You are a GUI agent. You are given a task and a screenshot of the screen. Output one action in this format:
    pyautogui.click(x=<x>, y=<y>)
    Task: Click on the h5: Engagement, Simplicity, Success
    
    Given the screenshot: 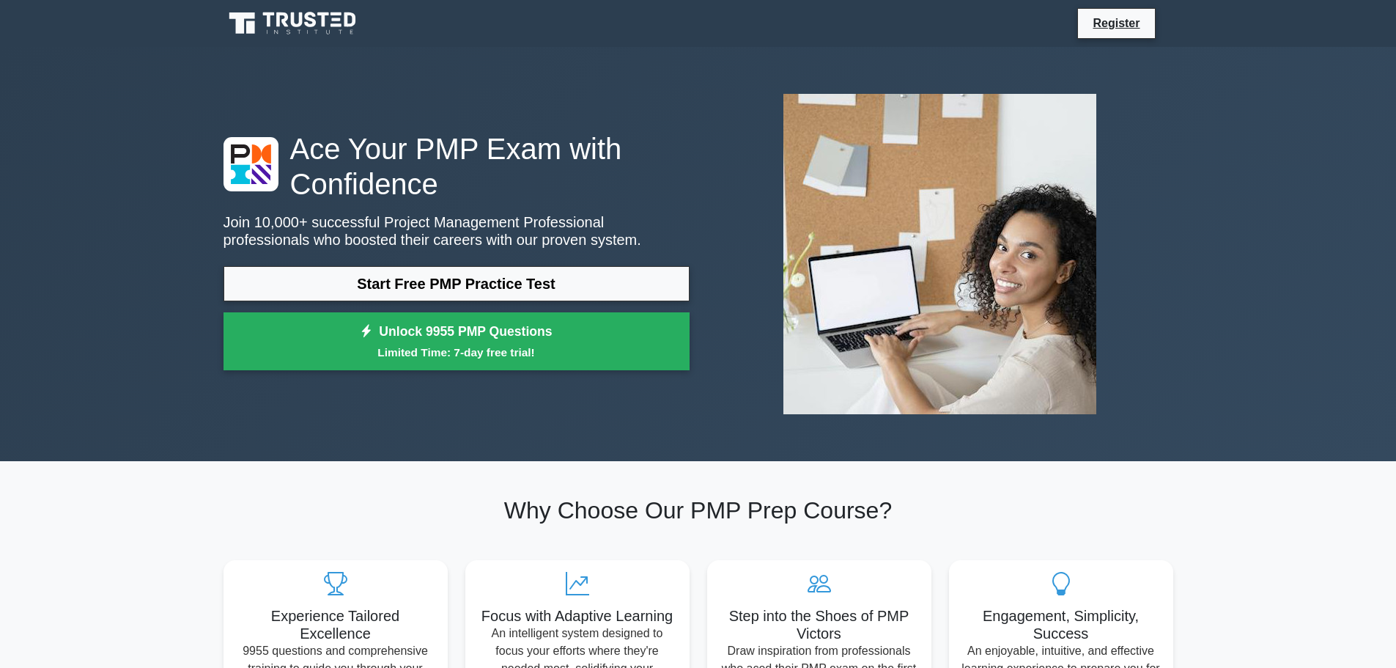 What is the action you would take?
    pyautogui.click(x=1061, y=624)
    